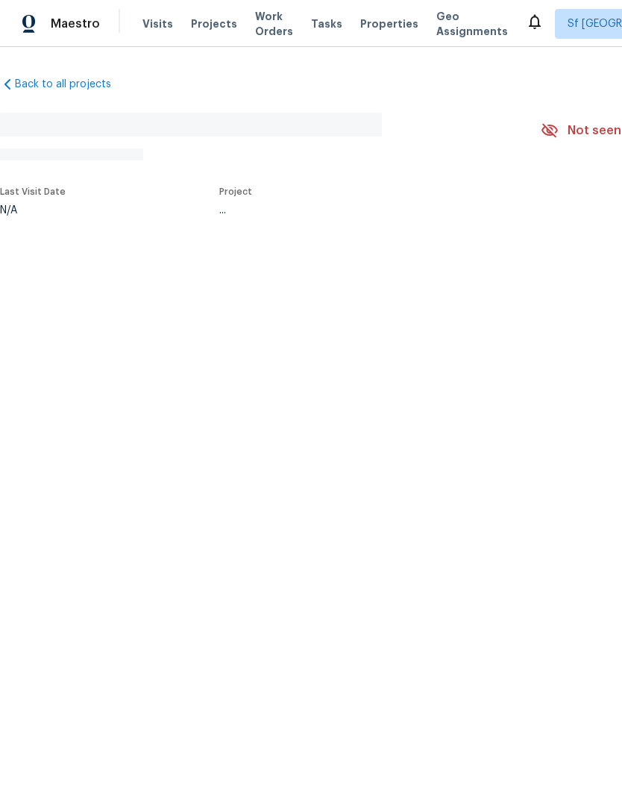 Image resolution: width=622 pixels, height=802 pixels. Describe the element at coordinates (236, 192) in the screenshot. I see `span: Project` at that location.